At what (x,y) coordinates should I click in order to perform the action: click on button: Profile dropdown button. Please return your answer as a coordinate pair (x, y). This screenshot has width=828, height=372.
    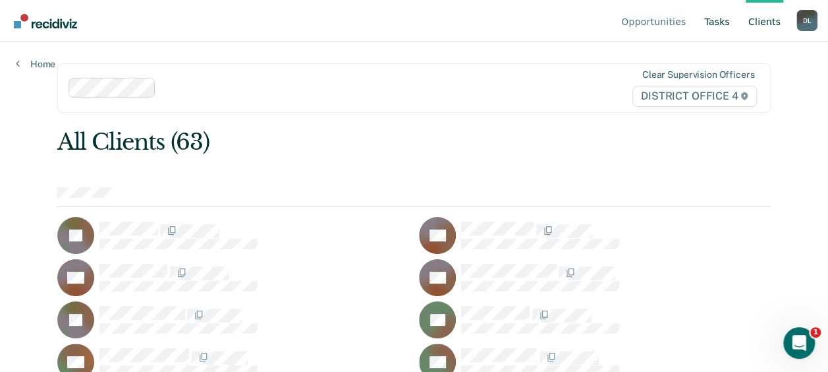
    Looking at the image, I should click on (807, 20).